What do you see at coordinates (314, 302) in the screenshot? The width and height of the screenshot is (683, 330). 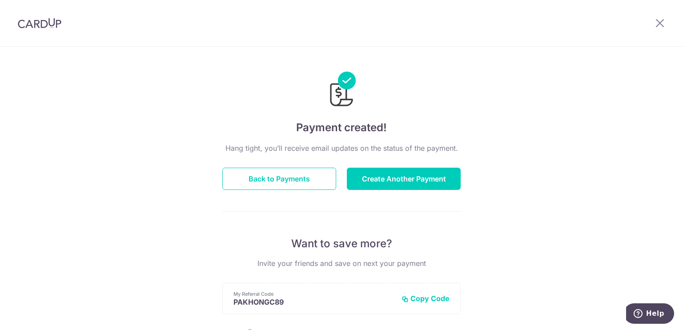 I see `p: PAKHONGC89` at bounding box center [314, 302].